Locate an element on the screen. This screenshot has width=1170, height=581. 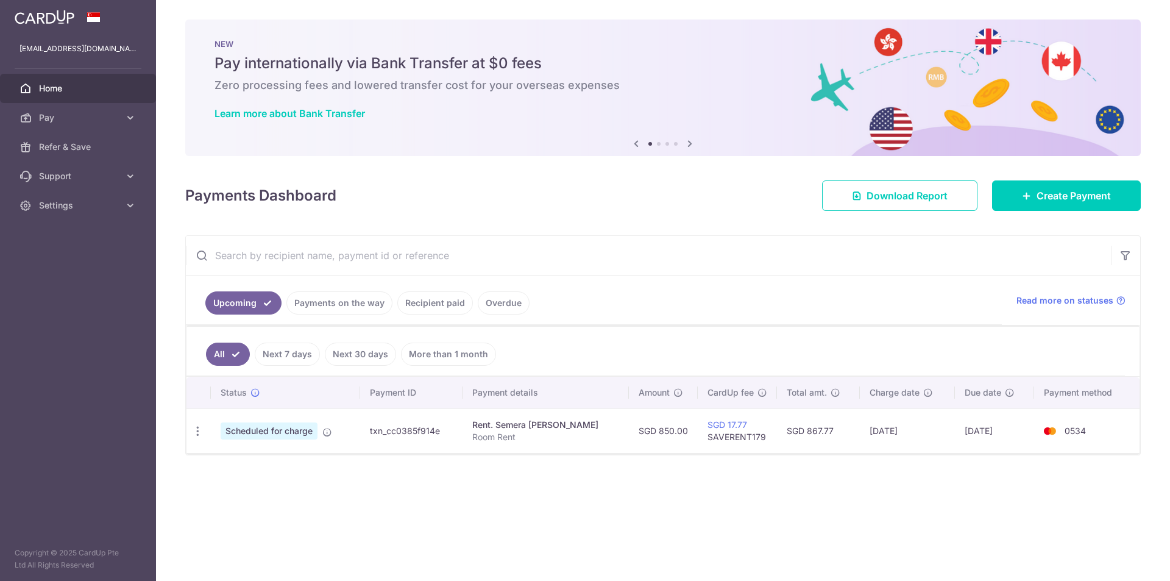
th: Payment ID is located at coordinates (411, 392).